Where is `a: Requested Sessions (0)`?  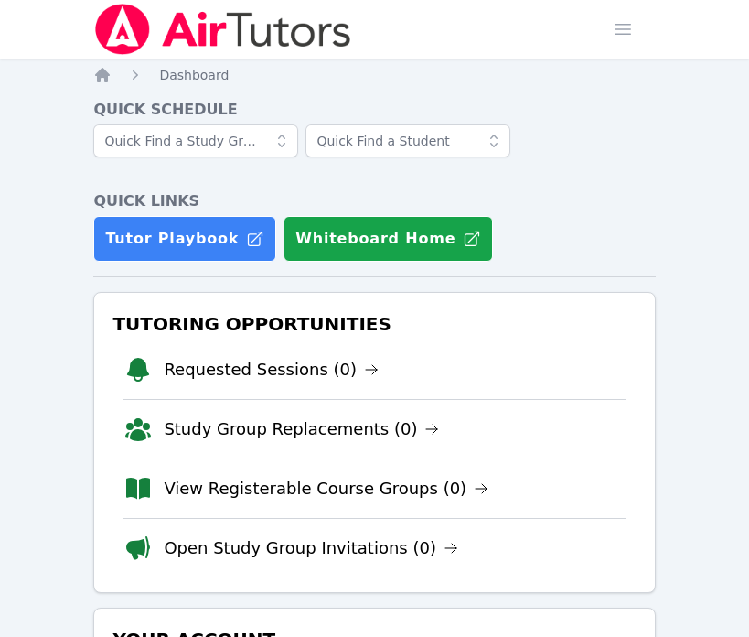 a: Requested Sessions (0) is located at coordinates (271, 370).